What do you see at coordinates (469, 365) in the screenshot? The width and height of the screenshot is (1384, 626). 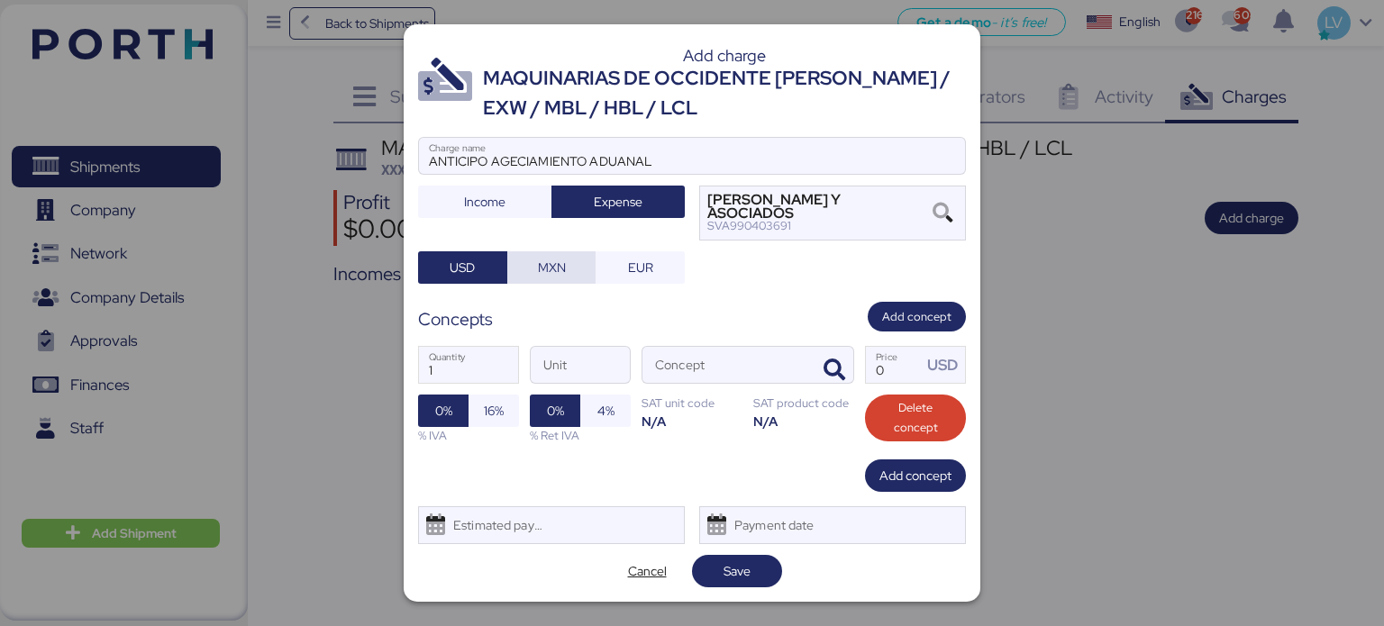 I see `input: Quantity` at bounding box center [469, 365].